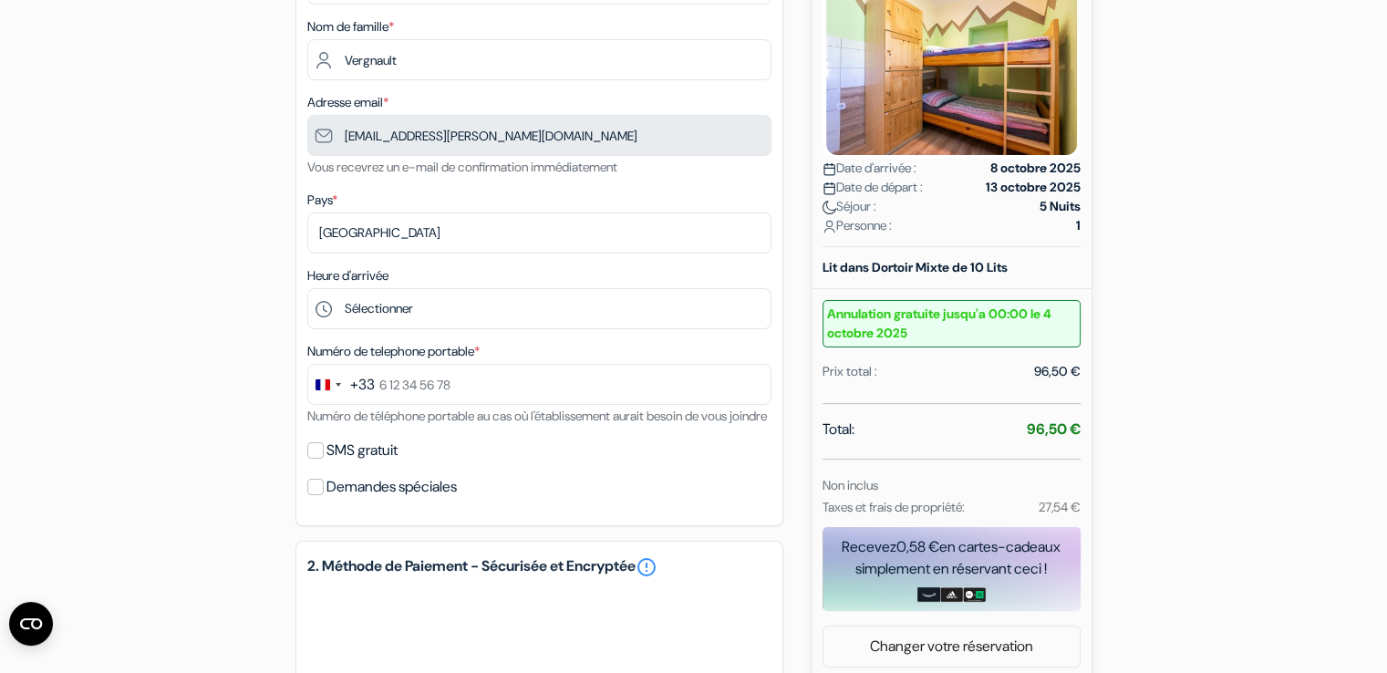 Image resolution: width=1387 pixels, height=673 pixels. What do you see at coordinates (350, 26) in the screenshot?
I see `label: Nom de famille` at bounding box center [350, 26].